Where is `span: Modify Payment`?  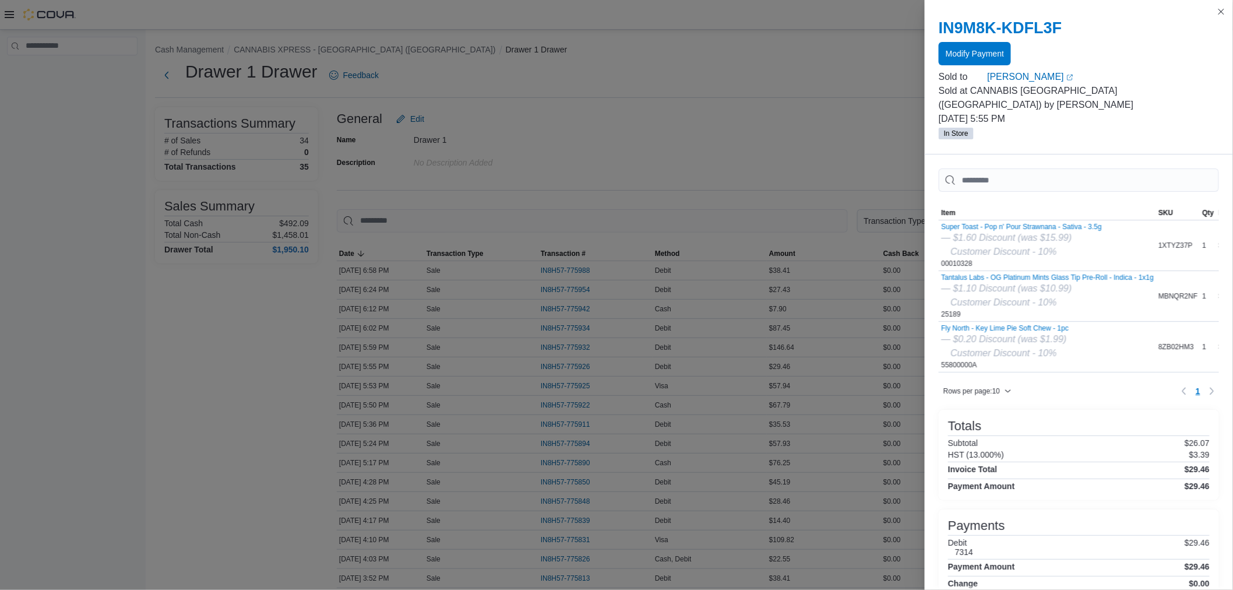 span: Modify Payment is located at coordinates (975, 54).